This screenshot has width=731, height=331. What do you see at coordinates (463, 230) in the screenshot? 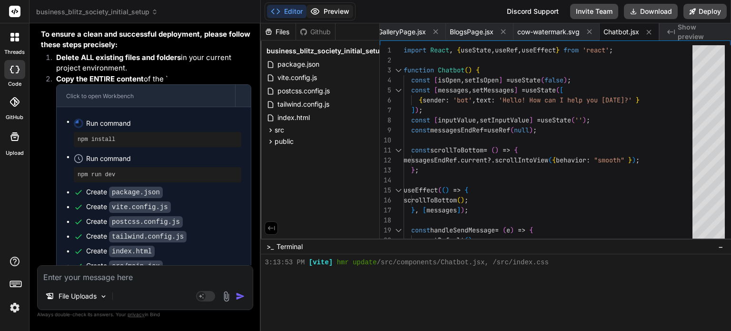
I see `span: handleSendMessage` at bounding box center [463, 230].